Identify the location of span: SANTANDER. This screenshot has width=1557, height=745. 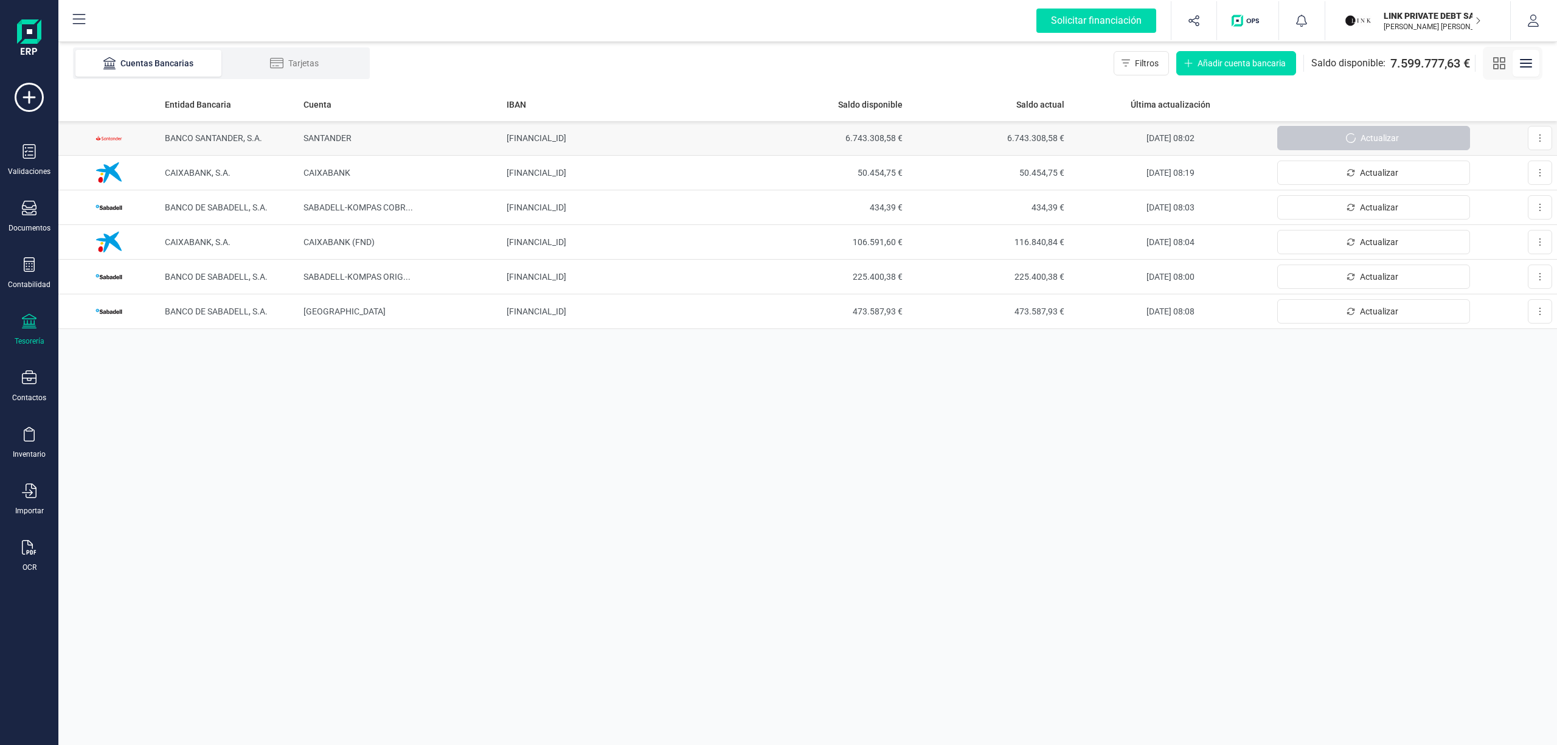
(327, 138).